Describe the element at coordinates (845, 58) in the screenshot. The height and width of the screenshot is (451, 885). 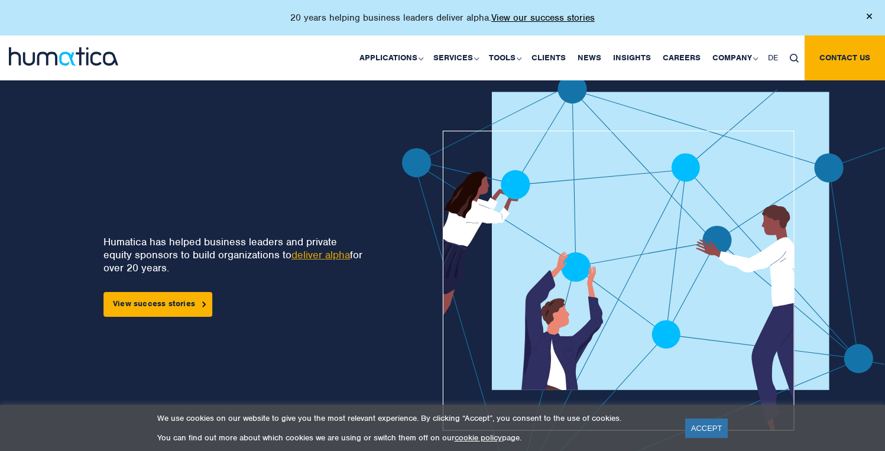
I see `a: Contact us` at that location.